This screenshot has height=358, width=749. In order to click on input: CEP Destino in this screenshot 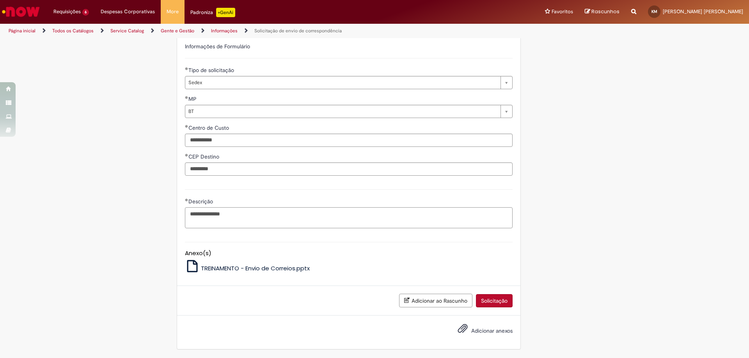, I will do `click(349, 169)`.